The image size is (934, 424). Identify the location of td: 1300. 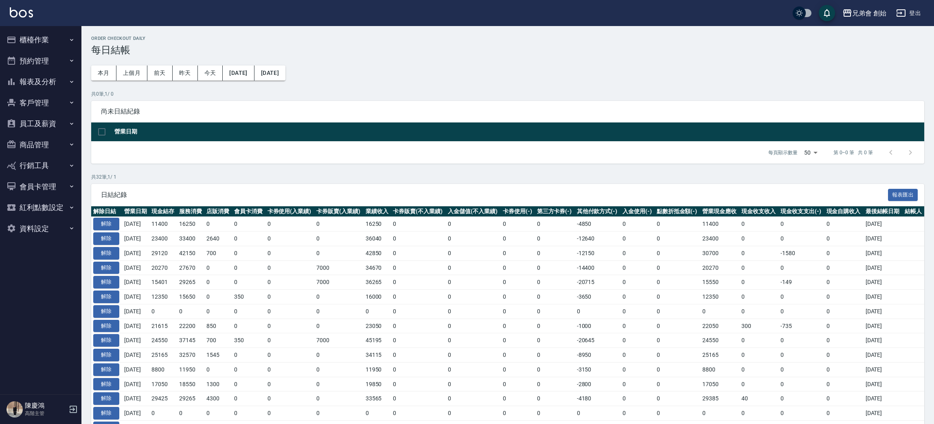
(218, 384).